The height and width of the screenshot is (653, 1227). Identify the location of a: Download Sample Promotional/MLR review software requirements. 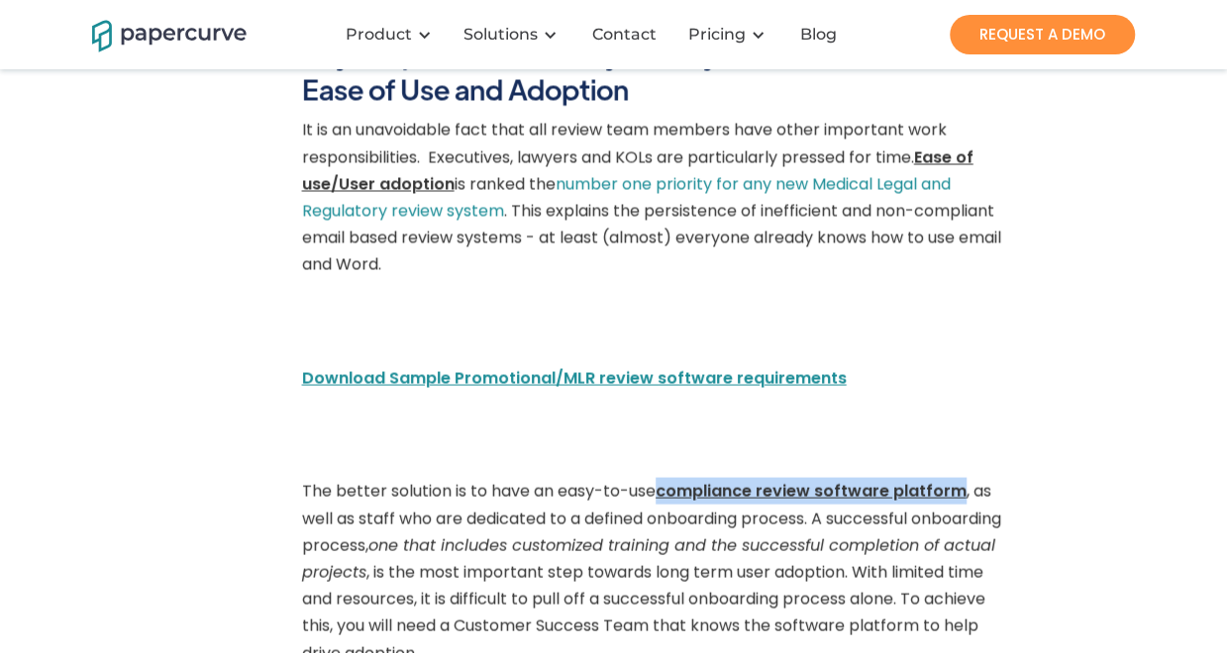
(574, 377).